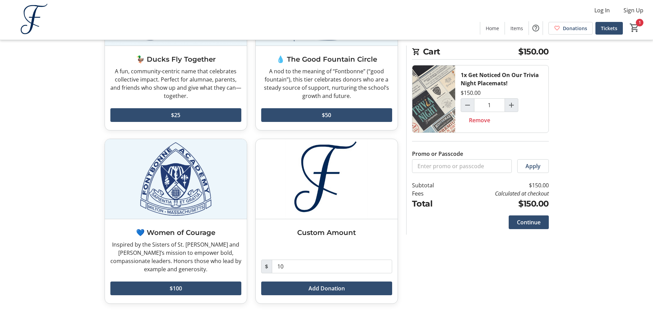 This screenshot has height=312, width=653. I want to click on button: Help, so click(536, 28).